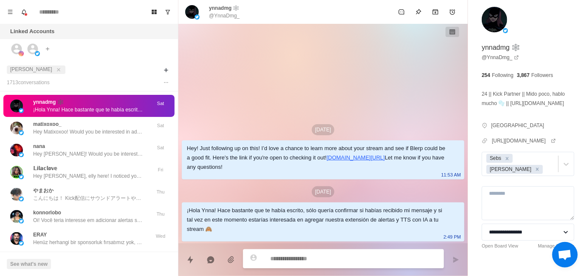 The width and height of the screenshot is (588, 276). What do you see at coordinates (538, 169) in the screenshot?
I see `div: Remove Jayson` at bounding box center [538, 169].